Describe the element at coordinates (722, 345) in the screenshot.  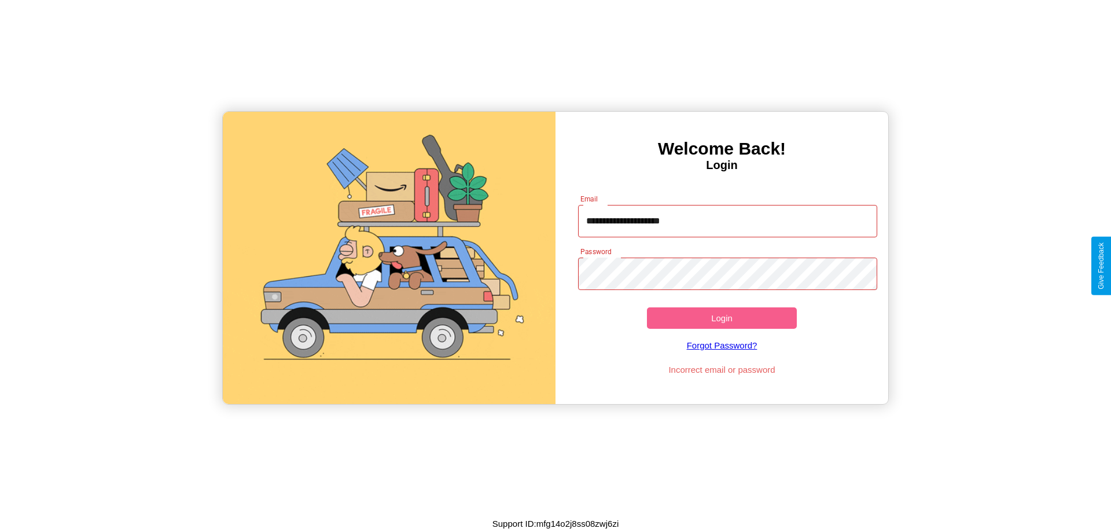
I see `a: Forgot Password?` at that location.